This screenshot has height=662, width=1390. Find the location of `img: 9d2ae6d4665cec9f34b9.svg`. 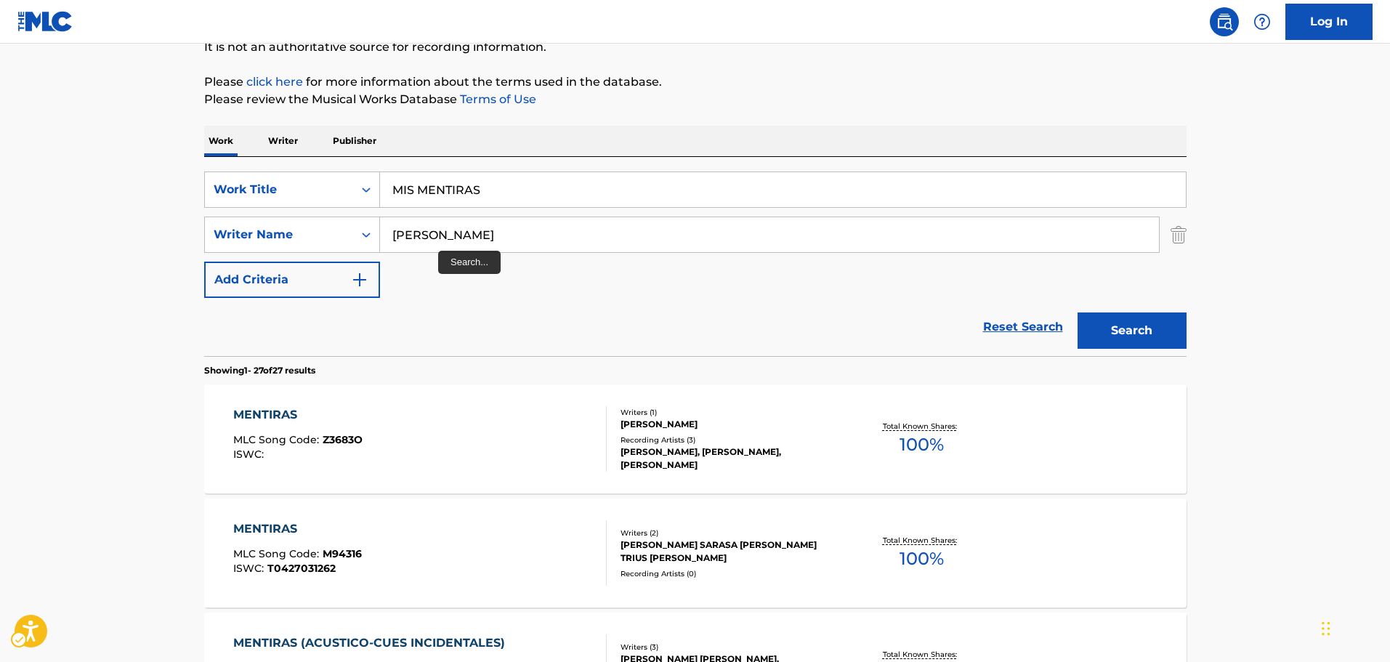

img: 9d2ae6d4665cec9f34b9.svg is located at coordinates (360, 280).